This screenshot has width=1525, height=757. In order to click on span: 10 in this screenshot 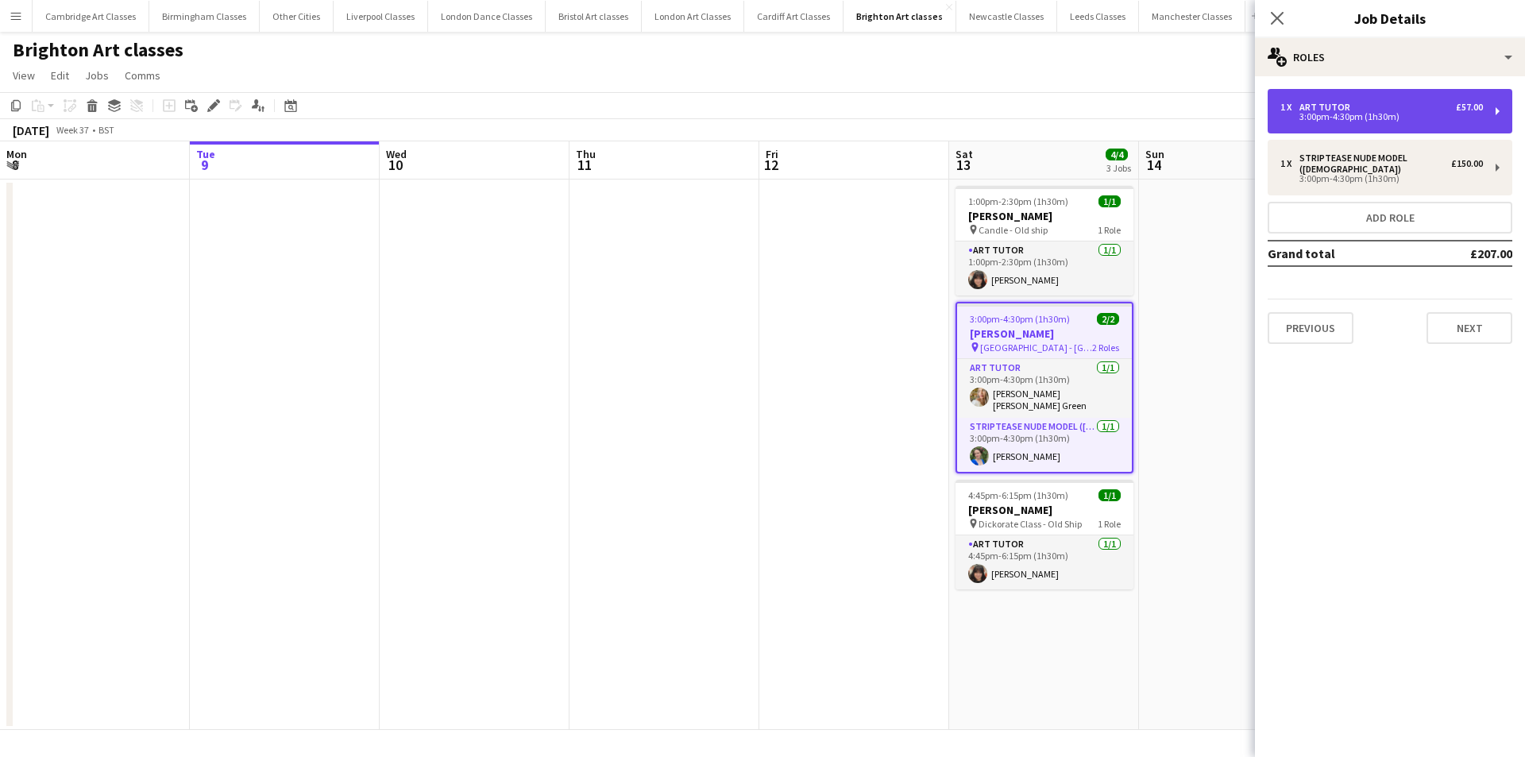, I will do `click(395, 164)`.